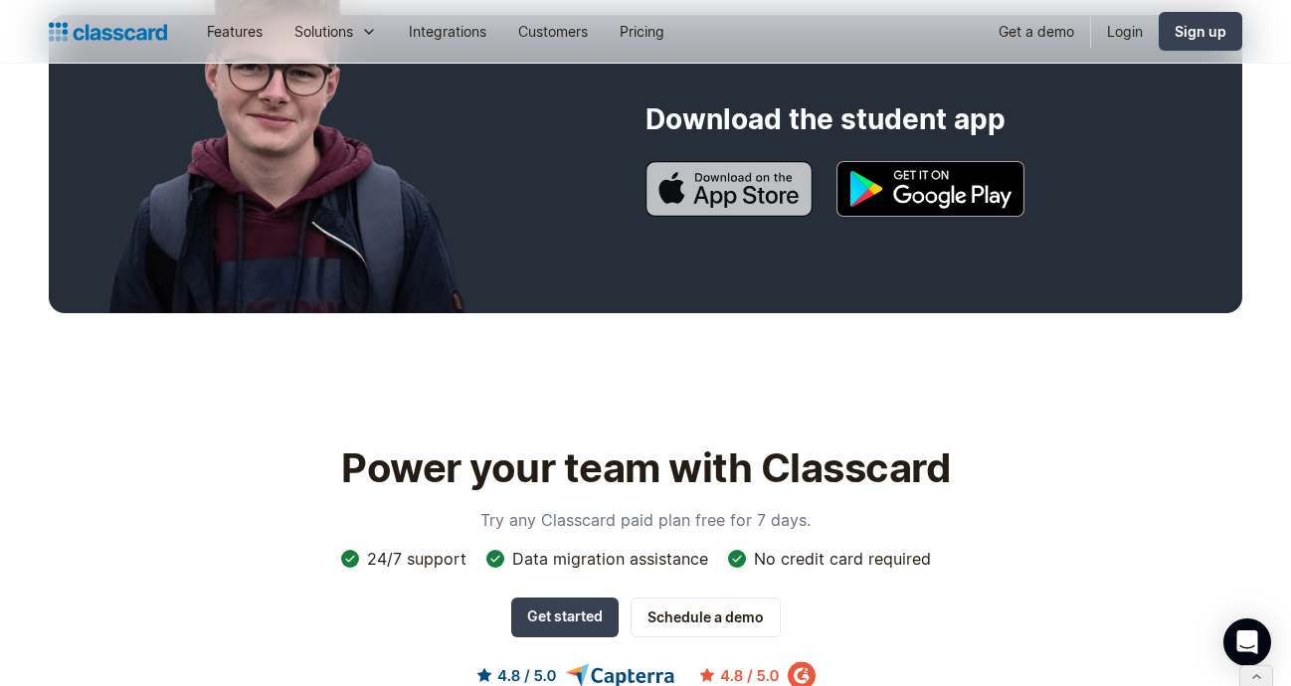 The width and height of the screenshot is (1291, 686). What do you see at coordinates (610, 559) in the screenshot?
I see `div: Data migration assistance` at bounding box center [610, 559].